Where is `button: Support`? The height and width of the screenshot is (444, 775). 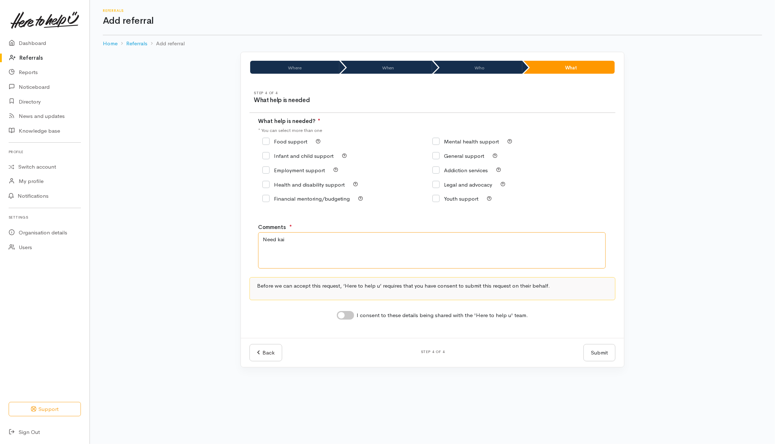
button: Support is located at coordinates (45, 409).